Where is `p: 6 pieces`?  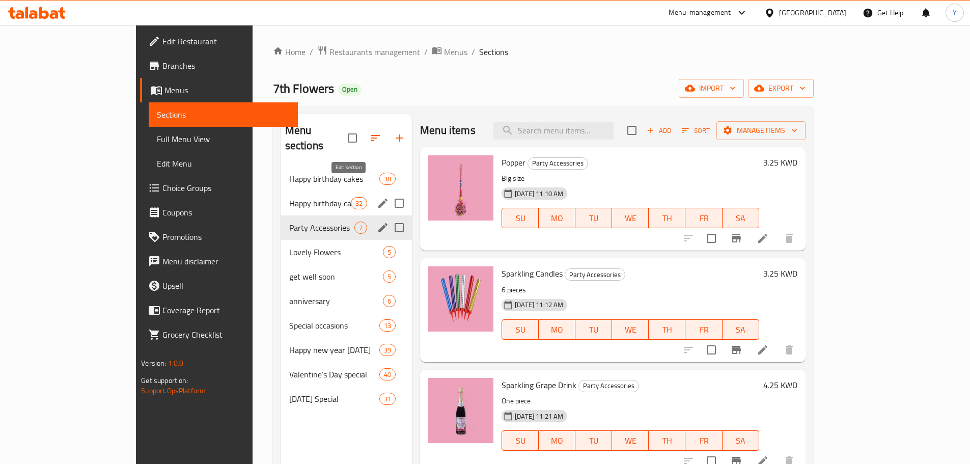
p: 6 pieces is located at coordinates (630, 290).